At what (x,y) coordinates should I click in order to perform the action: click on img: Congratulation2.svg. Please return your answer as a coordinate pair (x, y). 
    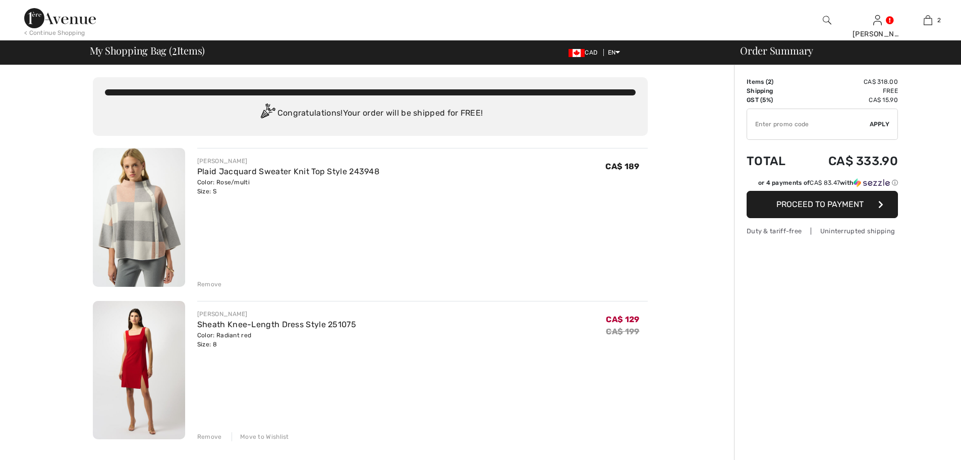
    Looking at the image, I should click on (267, 114).